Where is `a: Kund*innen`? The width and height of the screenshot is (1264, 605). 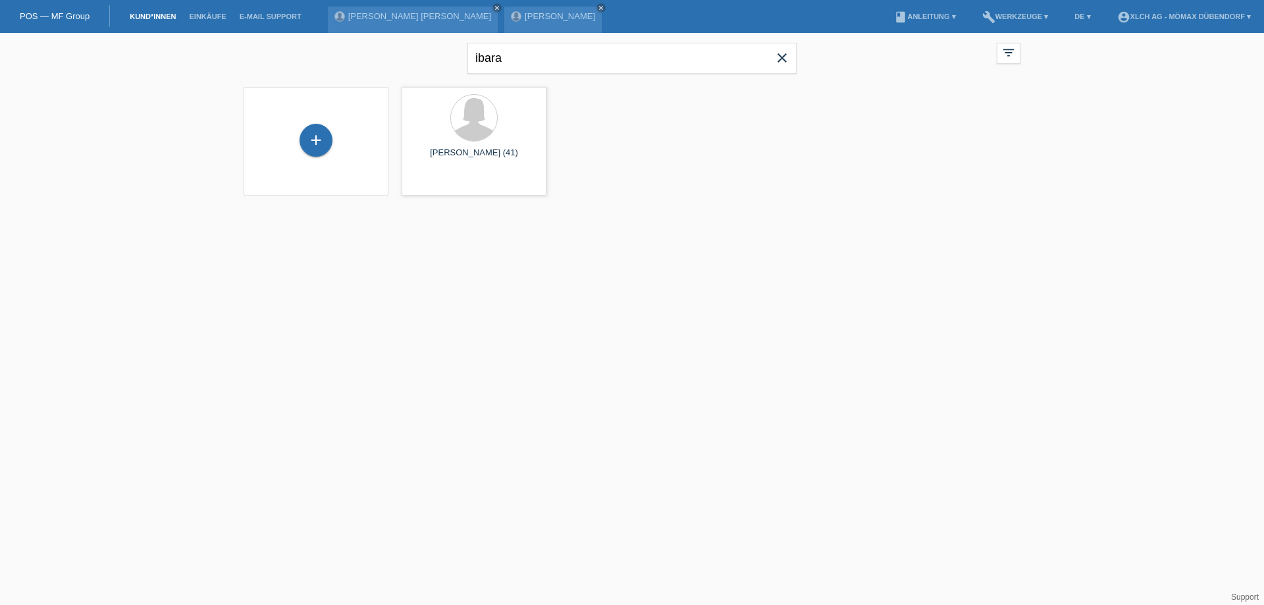
a: Kund*innen is located at coordinates (153, 16).